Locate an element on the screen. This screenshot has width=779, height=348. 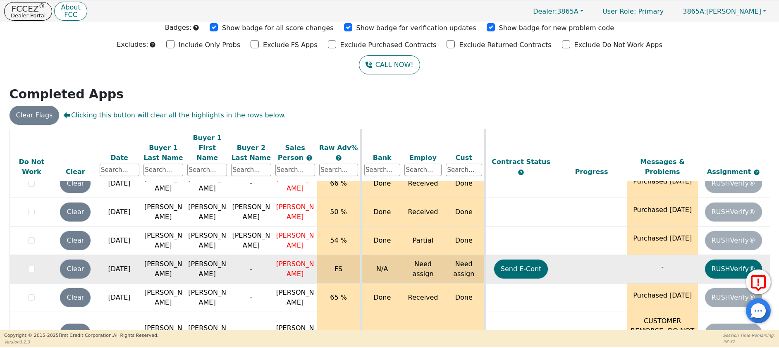
td: N/A is located at coordinates (382, 269).